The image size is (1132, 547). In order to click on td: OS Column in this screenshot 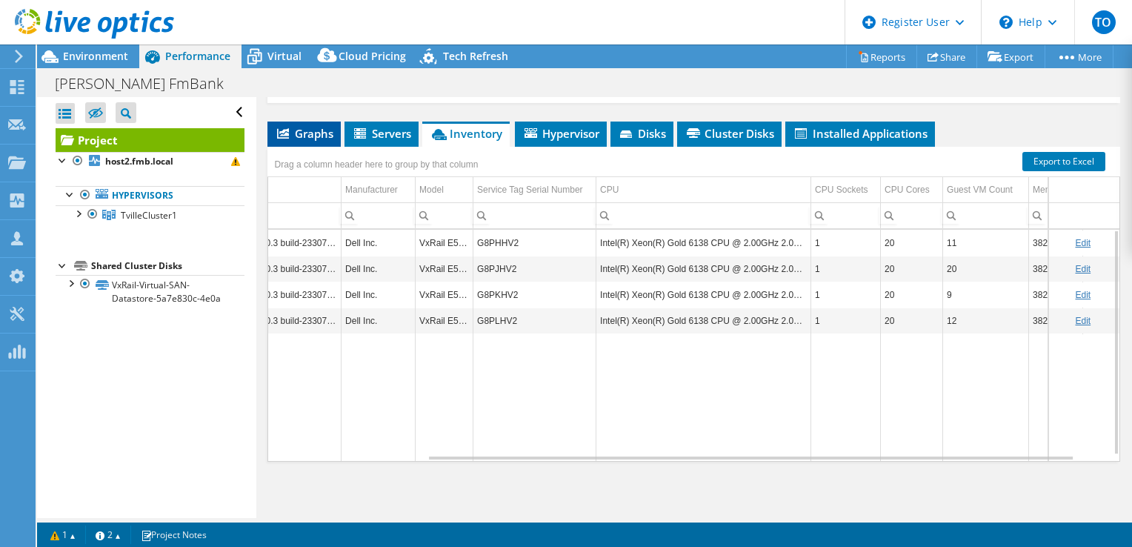, I will do `click(269, 190)`.